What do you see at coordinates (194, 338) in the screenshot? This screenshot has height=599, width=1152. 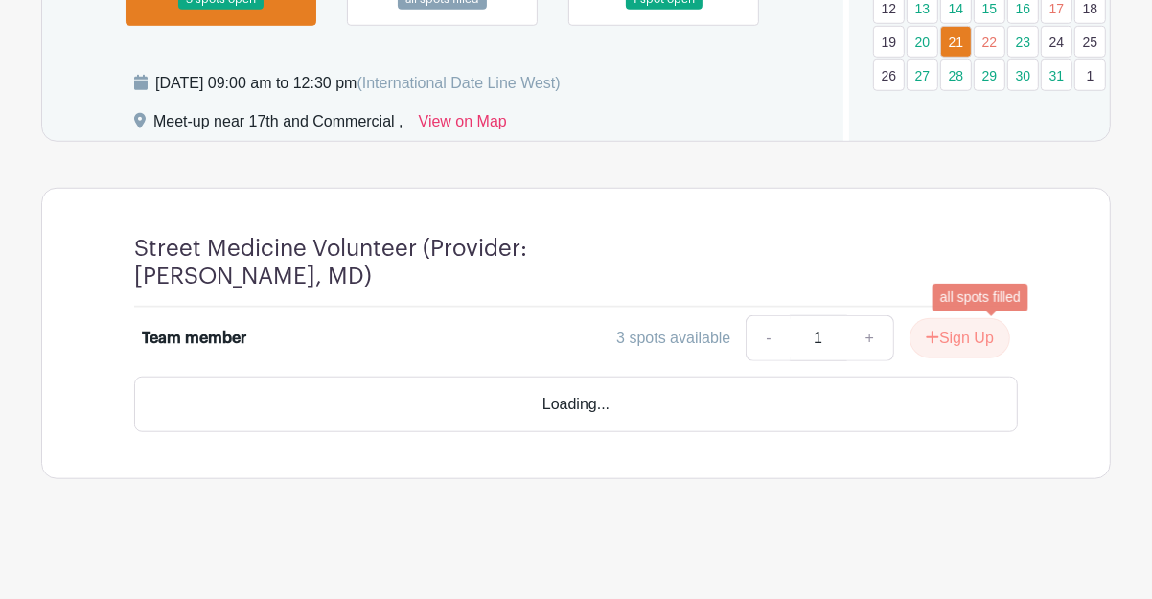 I see `div: Team member` at bounding box center [194, 338].